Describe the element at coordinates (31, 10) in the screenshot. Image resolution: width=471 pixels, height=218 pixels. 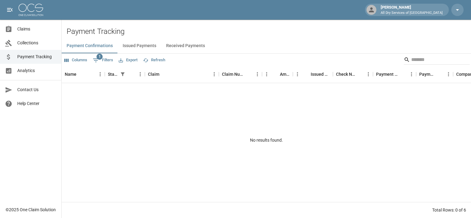
I see `img: ocs-logo-white-transparent.png` at that location.